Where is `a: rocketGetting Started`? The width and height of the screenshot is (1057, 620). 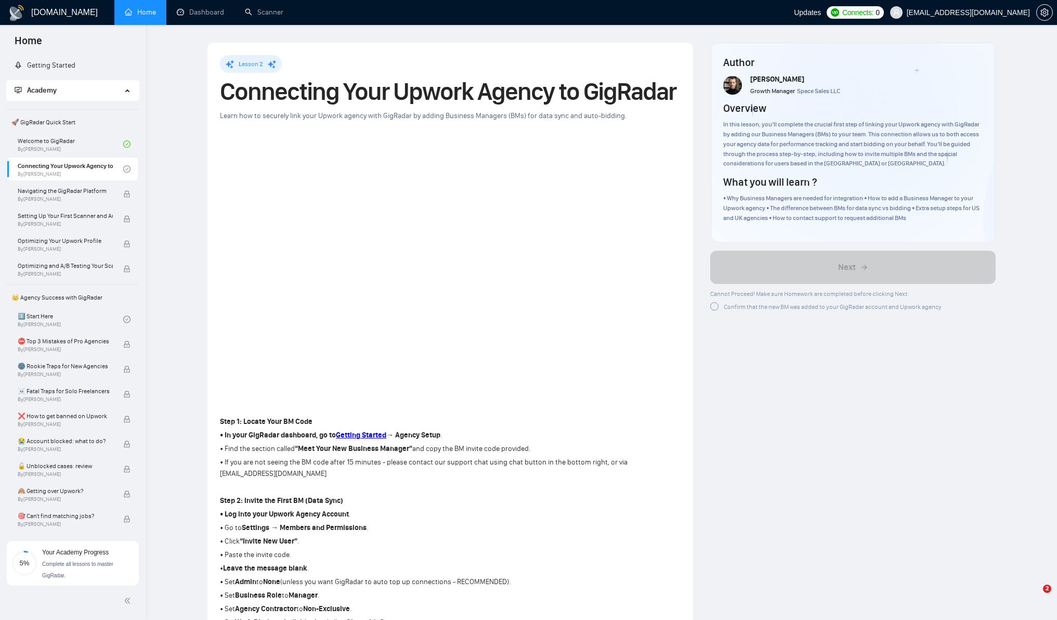 a: rocketGetting Started is located at coordinates (45, 65).